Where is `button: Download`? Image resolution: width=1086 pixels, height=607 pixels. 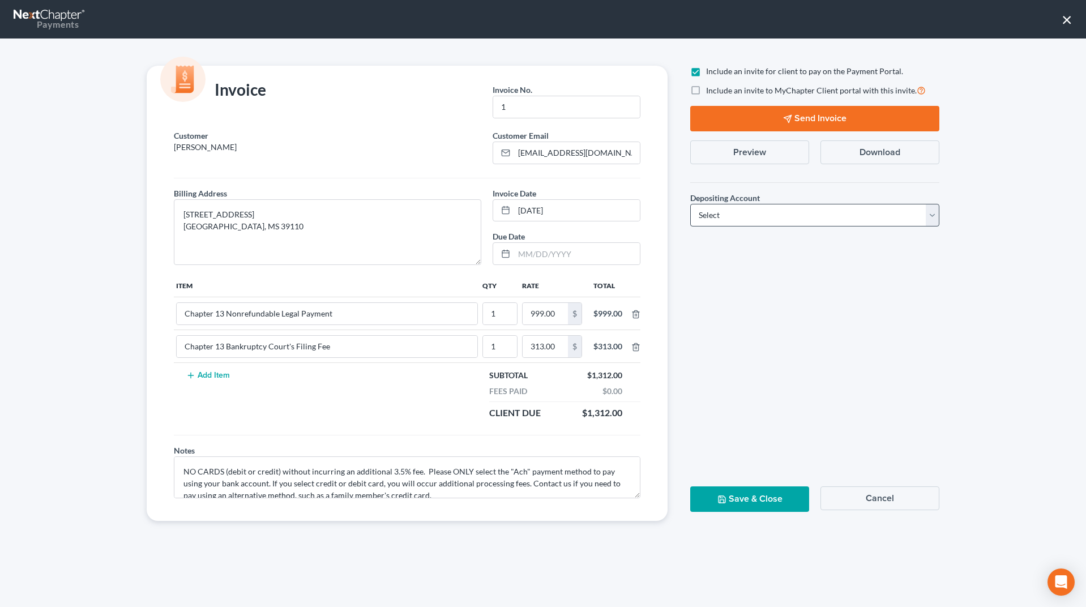
button: Download is located at coordinates (880, 152).